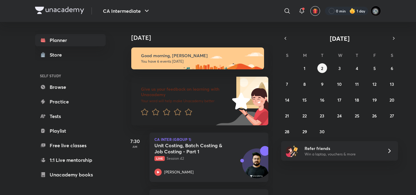 This screenshot has width=416, height=195. What do you see at coordinates (322, 68) in the screenshot?
I see `abbr: September 2, 2025` at bounding box center [322, 68].